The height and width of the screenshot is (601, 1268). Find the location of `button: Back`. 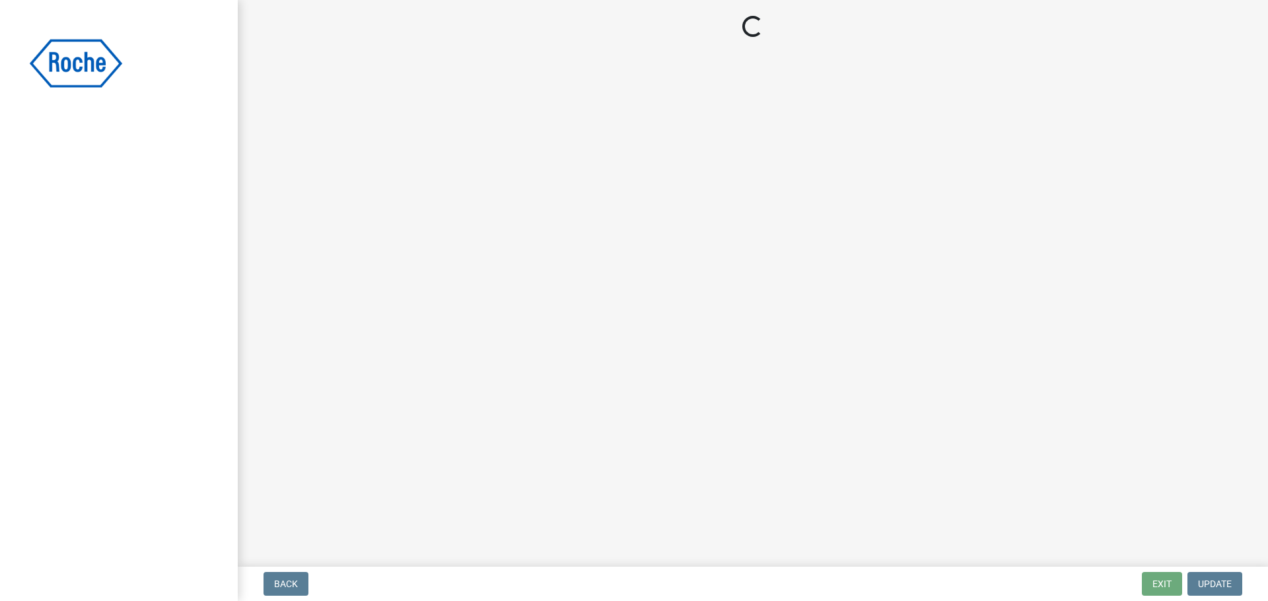

button: Back is located at coordinates (286, 584).